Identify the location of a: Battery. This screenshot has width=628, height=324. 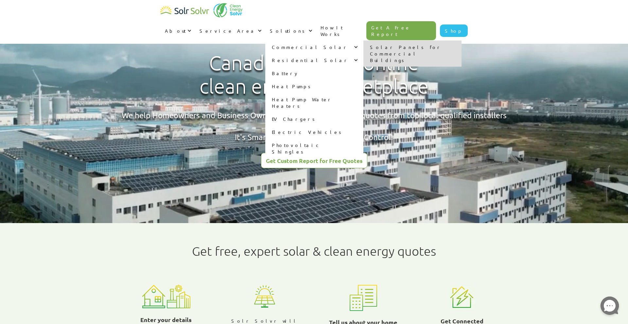
(314, 73).